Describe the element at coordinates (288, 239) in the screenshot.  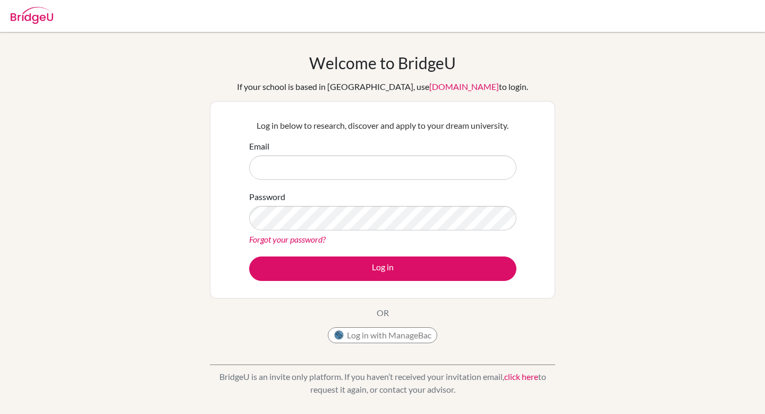
I see `a: Forgot your password?` at that location.